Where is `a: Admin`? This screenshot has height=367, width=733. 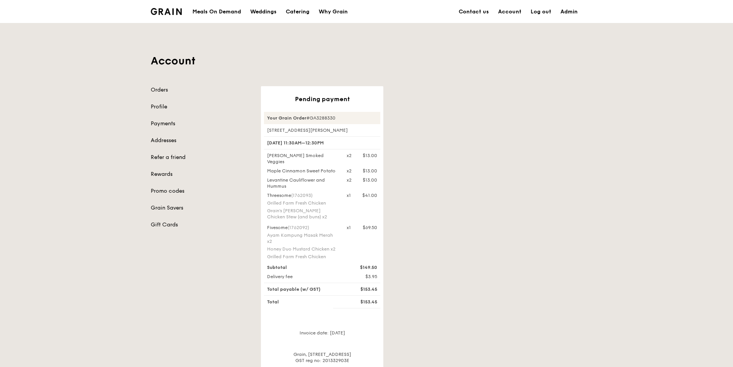
a: Admin is located at coordinates (569, 12).